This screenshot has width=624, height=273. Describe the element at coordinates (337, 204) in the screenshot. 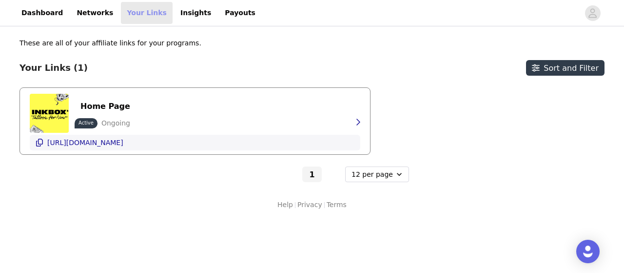

I see `p: Terms` at that location.